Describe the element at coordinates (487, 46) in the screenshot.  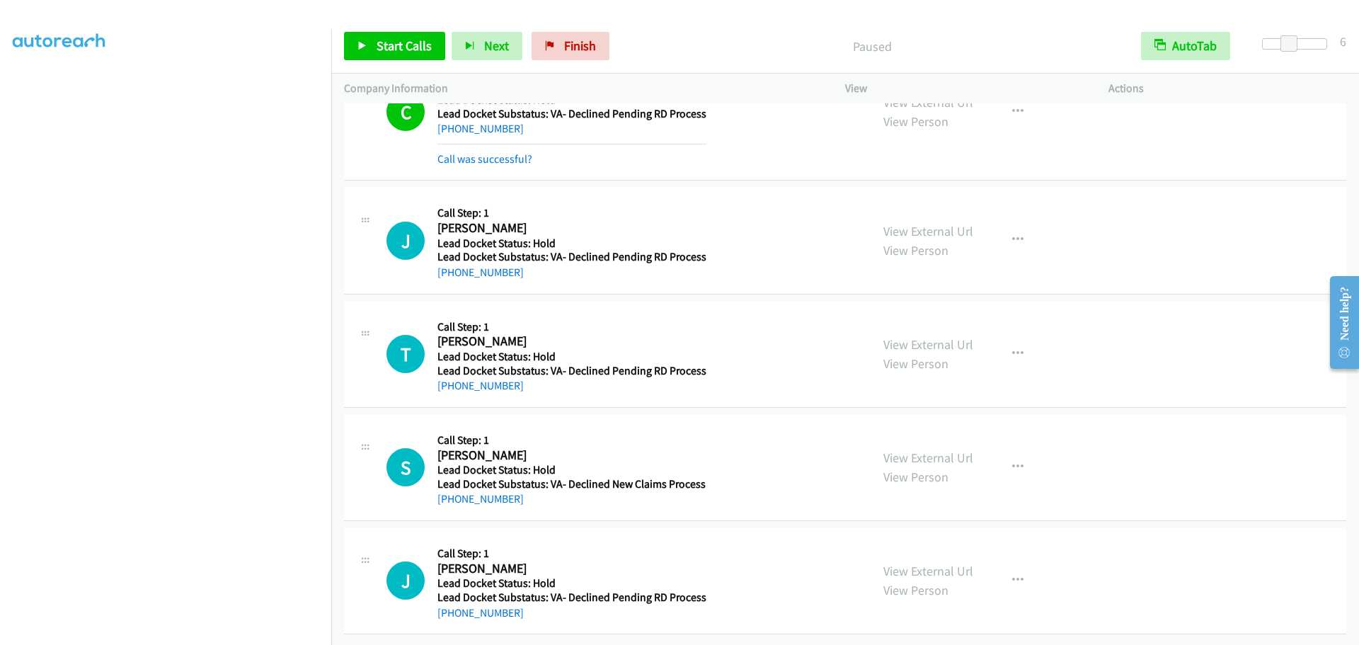
I see `button: Next` at that location.